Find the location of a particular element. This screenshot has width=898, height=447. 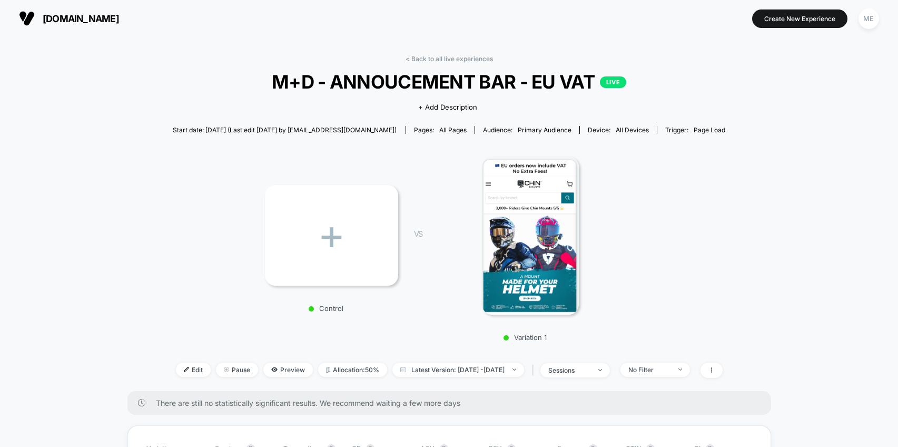

div: No Filter is located at coordinates (650, 369).